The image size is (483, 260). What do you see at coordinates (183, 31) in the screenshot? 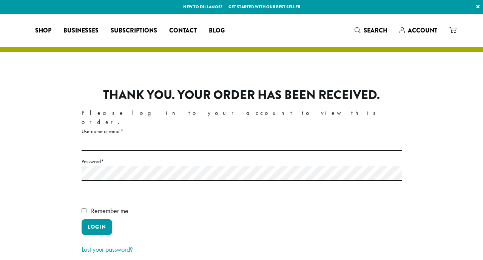
I see `span: Contact` at bounding box center [183, 31].